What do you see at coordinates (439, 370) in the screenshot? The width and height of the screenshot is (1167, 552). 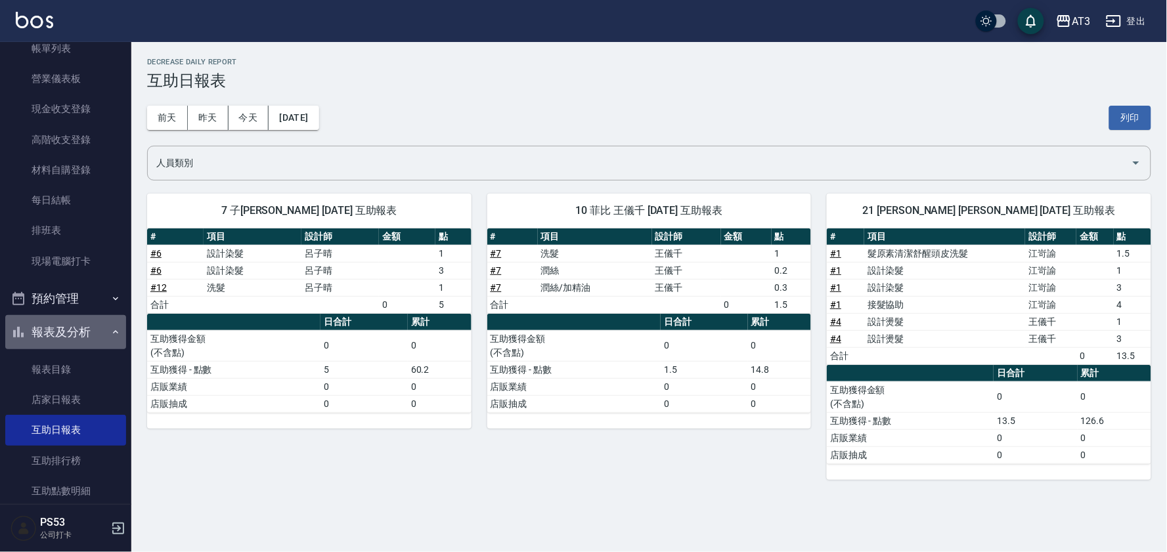 I see `td: 60.2` at bounding box center [439, 370].